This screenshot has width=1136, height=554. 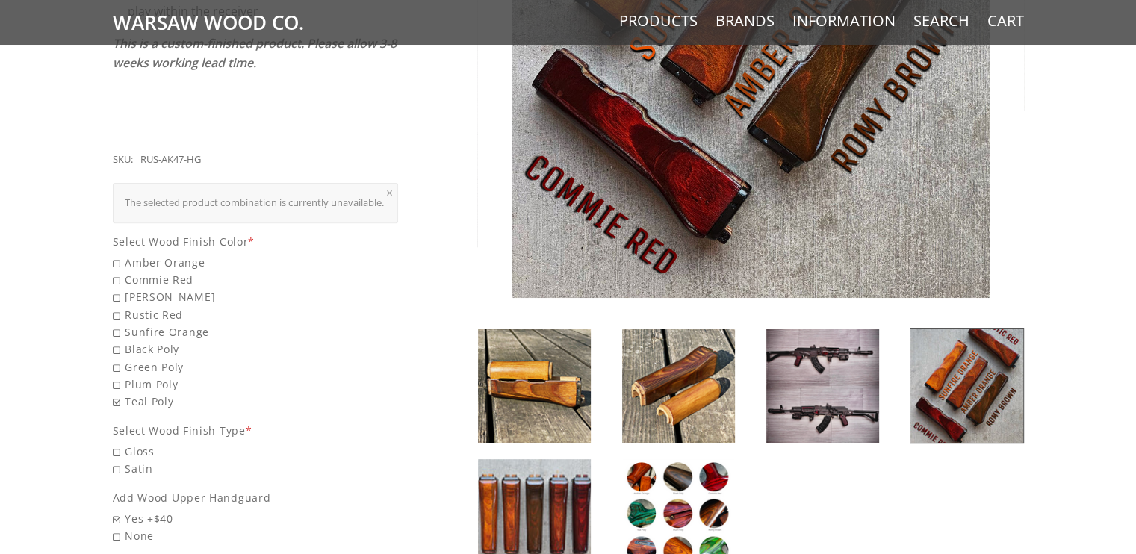 What do you see at coordinates (255, 401) in the screenshot?
I see `span: Teal Poly` at bounding box center [255, 401].